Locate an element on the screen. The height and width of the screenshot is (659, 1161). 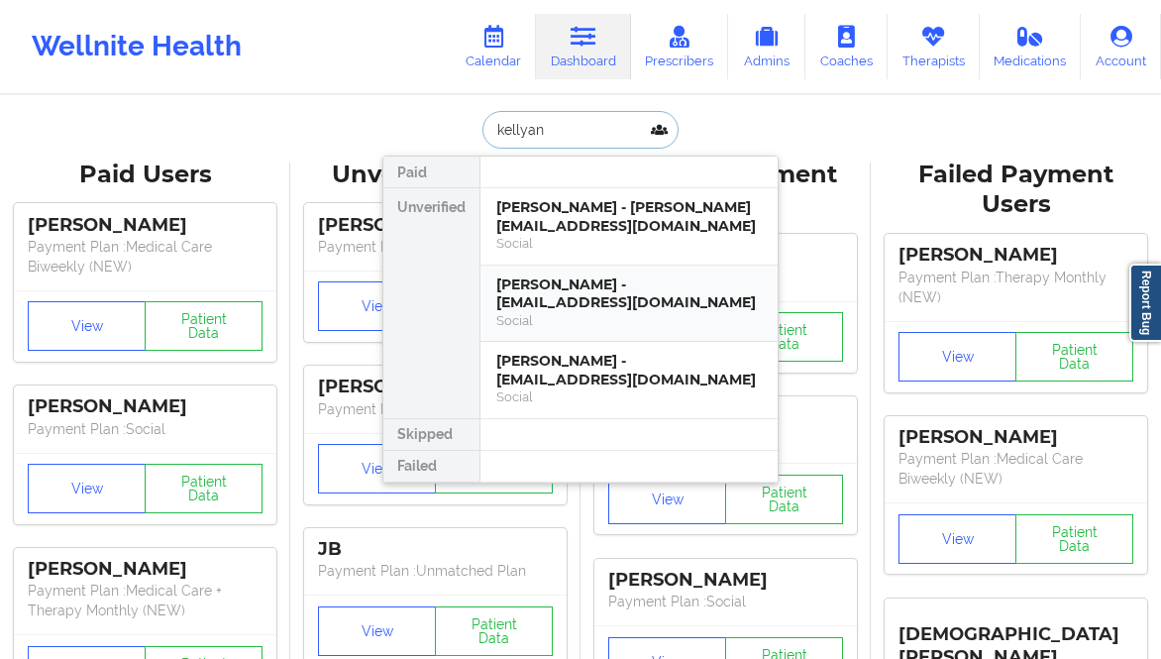
a: Account is located at coordinates (1120, 47).